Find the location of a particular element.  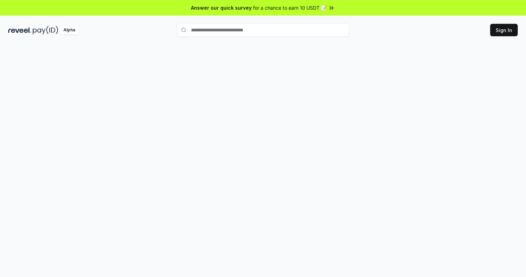

button: Sign In is located at coordinates (504, 30).